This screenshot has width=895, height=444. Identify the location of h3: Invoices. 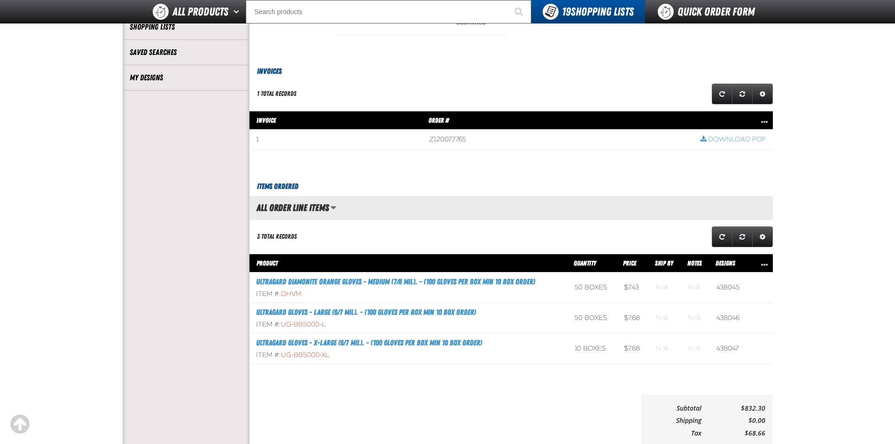
(511, 71).